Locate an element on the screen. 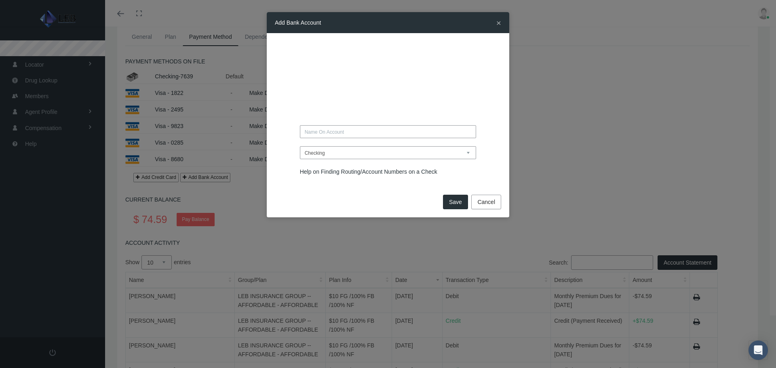 The width and height of the screenshot is (776, 368). span: Save is located at coordinates (455, 202).